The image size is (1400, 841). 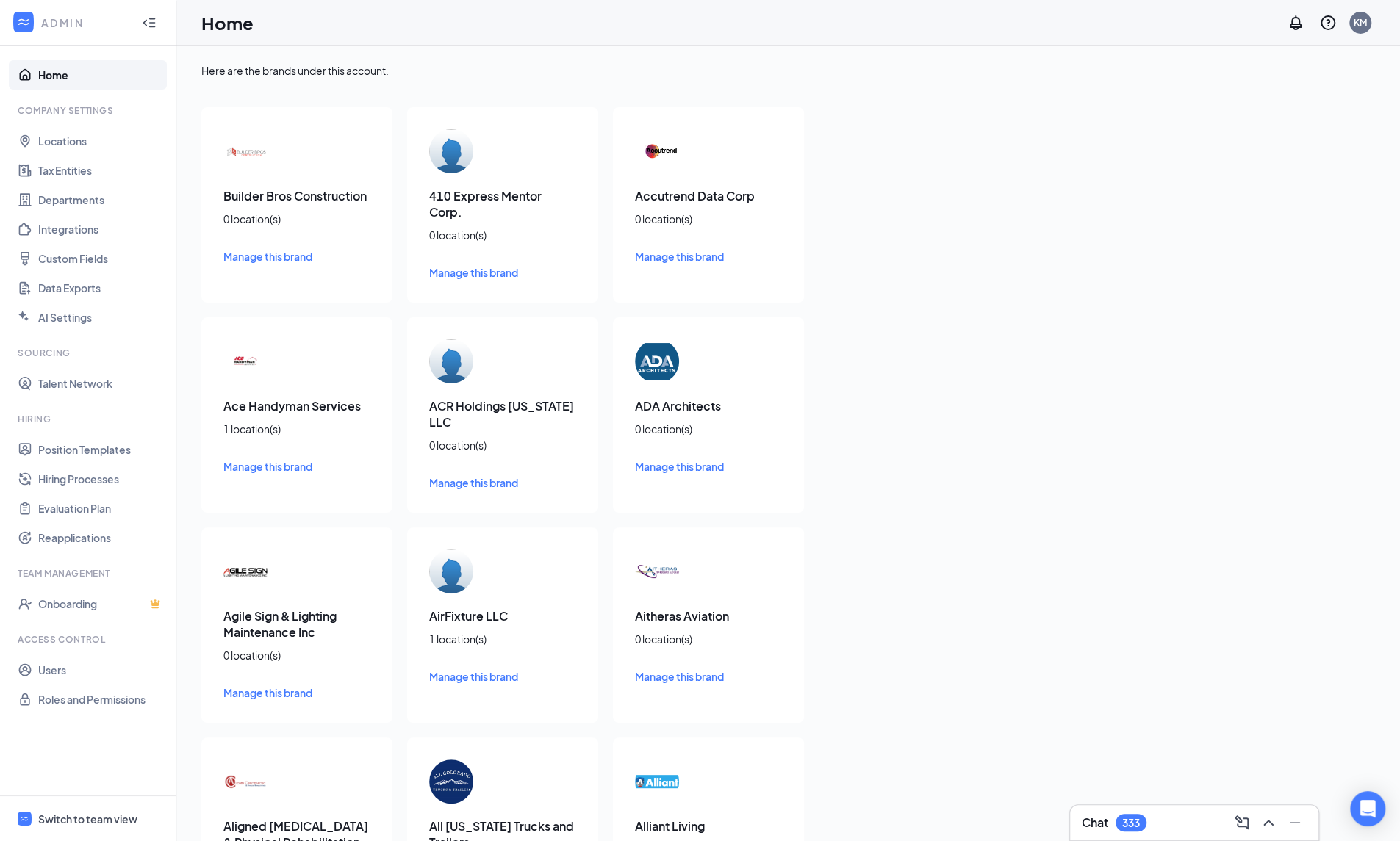 I want to click on a: Home, so click(x=101, y=75).